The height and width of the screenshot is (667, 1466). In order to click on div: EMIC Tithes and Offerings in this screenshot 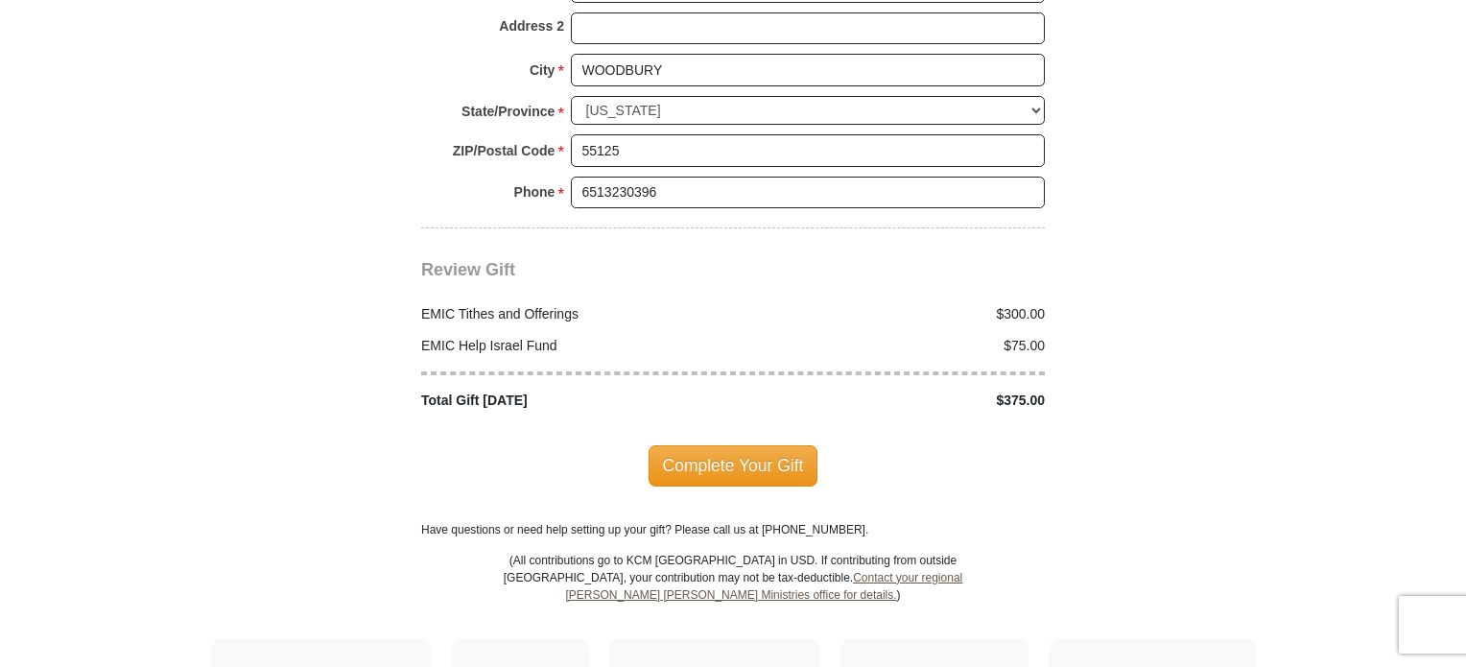, I will do `click(573, 314)`.